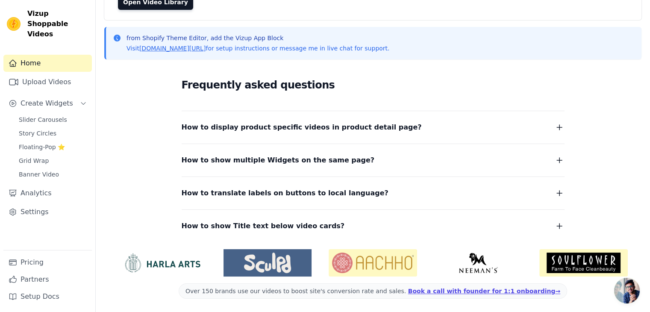 This screenshot has height=312, width=650. Describe the element at coordinates (39, 174) in the screenshot. I see `span: Banner Video` at that location.